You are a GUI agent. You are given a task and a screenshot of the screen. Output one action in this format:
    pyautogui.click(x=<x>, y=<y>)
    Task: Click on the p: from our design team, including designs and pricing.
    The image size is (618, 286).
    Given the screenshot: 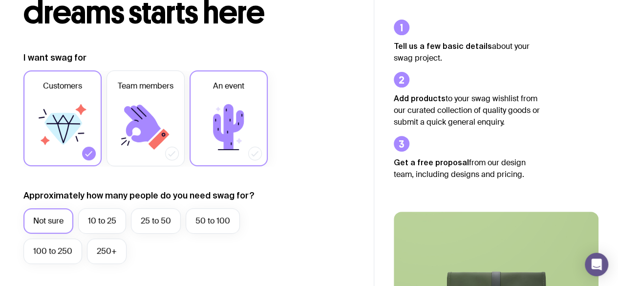 What is the action you would take?
    pyautogui.click(x=467, y=168)
    